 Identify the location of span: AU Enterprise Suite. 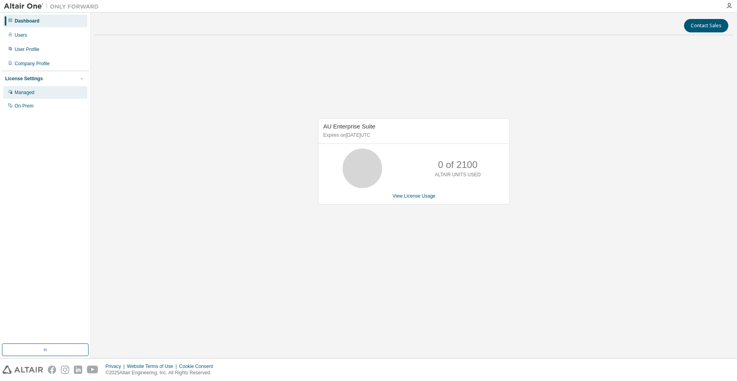
(349, 126).